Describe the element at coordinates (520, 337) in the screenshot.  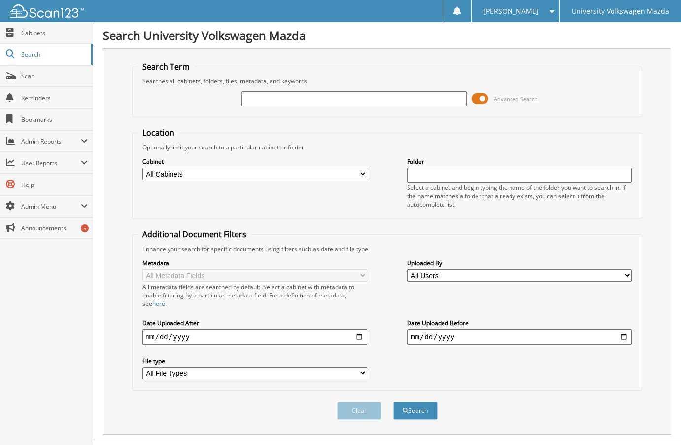
I see `input: end` at that location.